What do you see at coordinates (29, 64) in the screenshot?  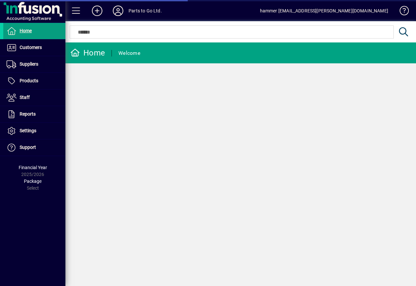 I see `span: Suppliers` at bounding box center [29, 64].